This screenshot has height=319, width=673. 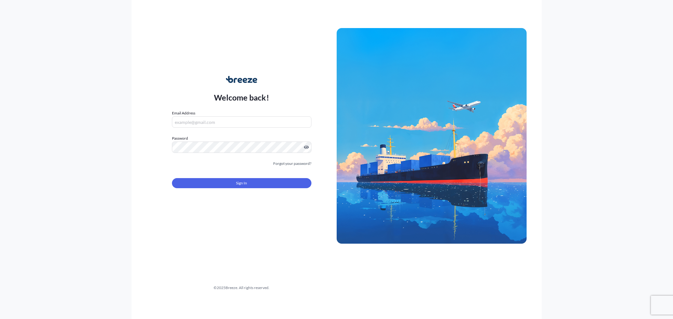 What do you see at coordinates (292, 164) in the screenshot?
I see `a: Forgot your password?` at bounding box center [292, 164].